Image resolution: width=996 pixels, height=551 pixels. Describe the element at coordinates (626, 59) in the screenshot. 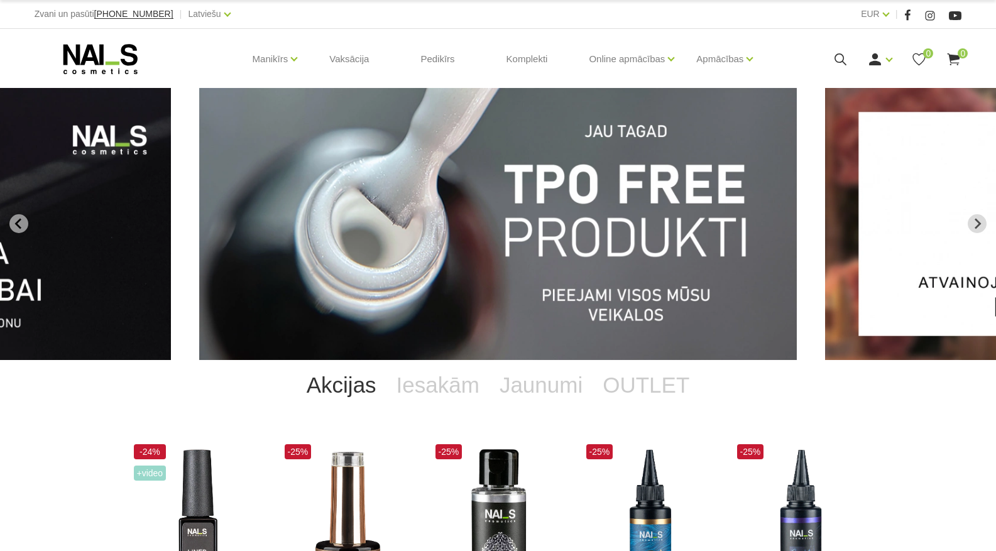

I see `a: Online apmācības` at that location.